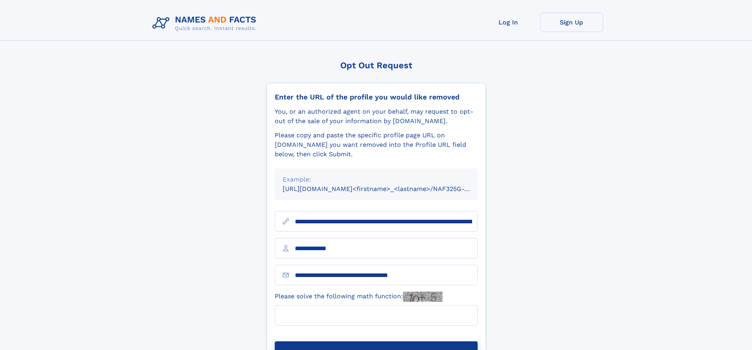  Describe the element at coordinates (376, 65) in the screenshot. I see `div: Opt Out Request` at that location.